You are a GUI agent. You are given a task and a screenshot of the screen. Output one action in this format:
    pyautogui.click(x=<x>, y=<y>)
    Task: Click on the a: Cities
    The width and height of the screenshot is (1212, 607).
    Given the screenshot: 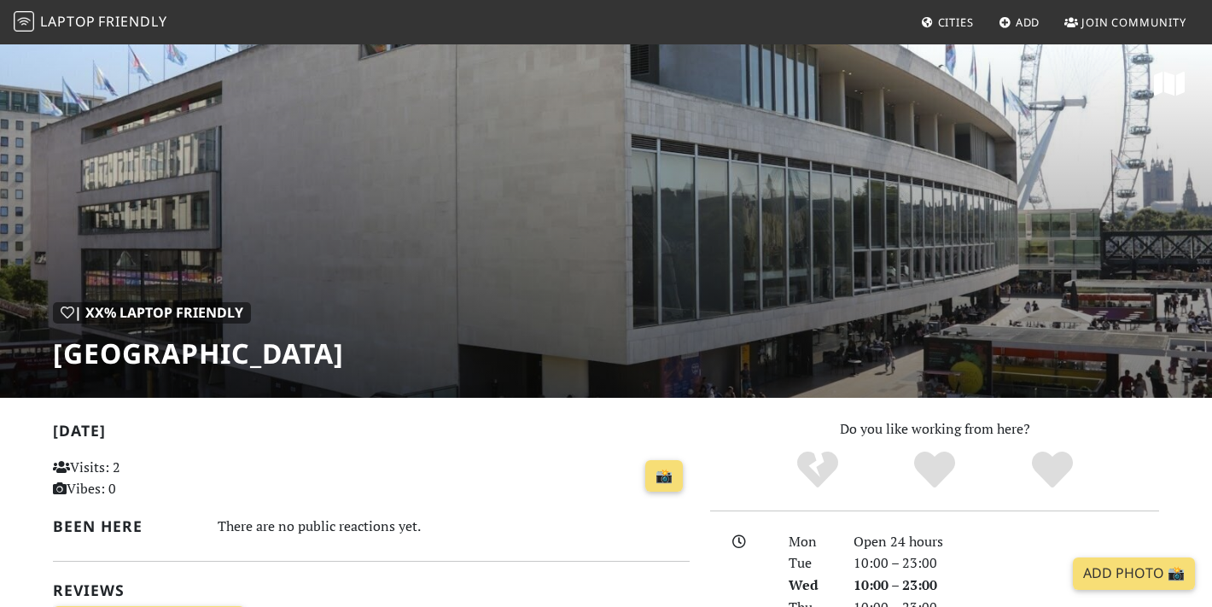 What is the action you would take?
    pyautogui.click(x=948, y=22)
    